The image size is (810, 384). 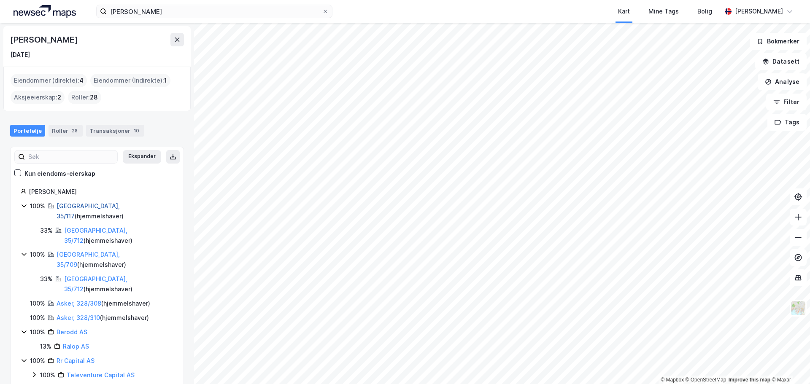 I want to click on span: 2, so click(x=59, y=97).